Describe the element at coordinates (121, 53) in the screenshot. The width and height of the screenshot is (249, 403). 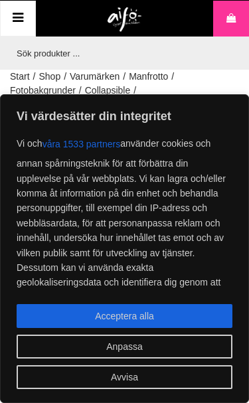
I see `input: Sök produkter ...` at that location.